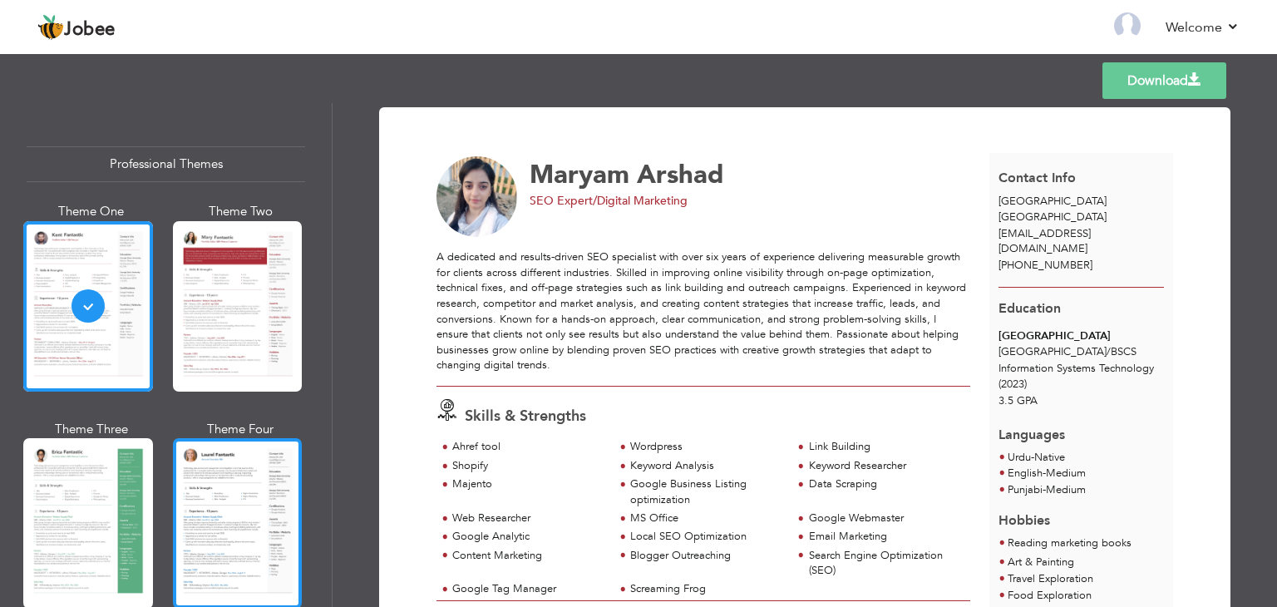  What do you see at coordinates (1036, 458) in the screenshot?
I see `li: Native` at bounding box center [1036, 458].